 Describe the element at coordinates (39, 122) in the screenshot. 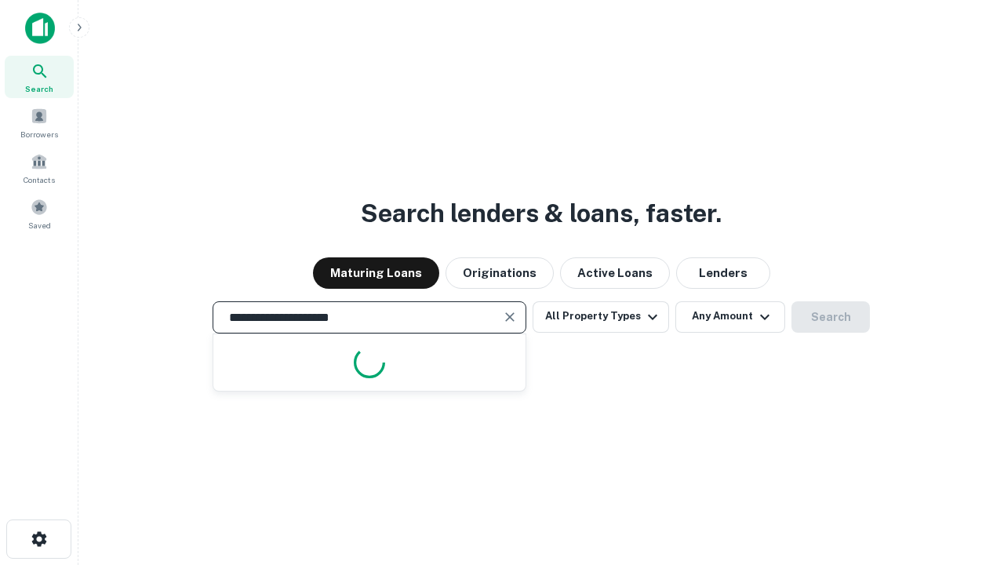

I see `div: Borrowers` at that location.